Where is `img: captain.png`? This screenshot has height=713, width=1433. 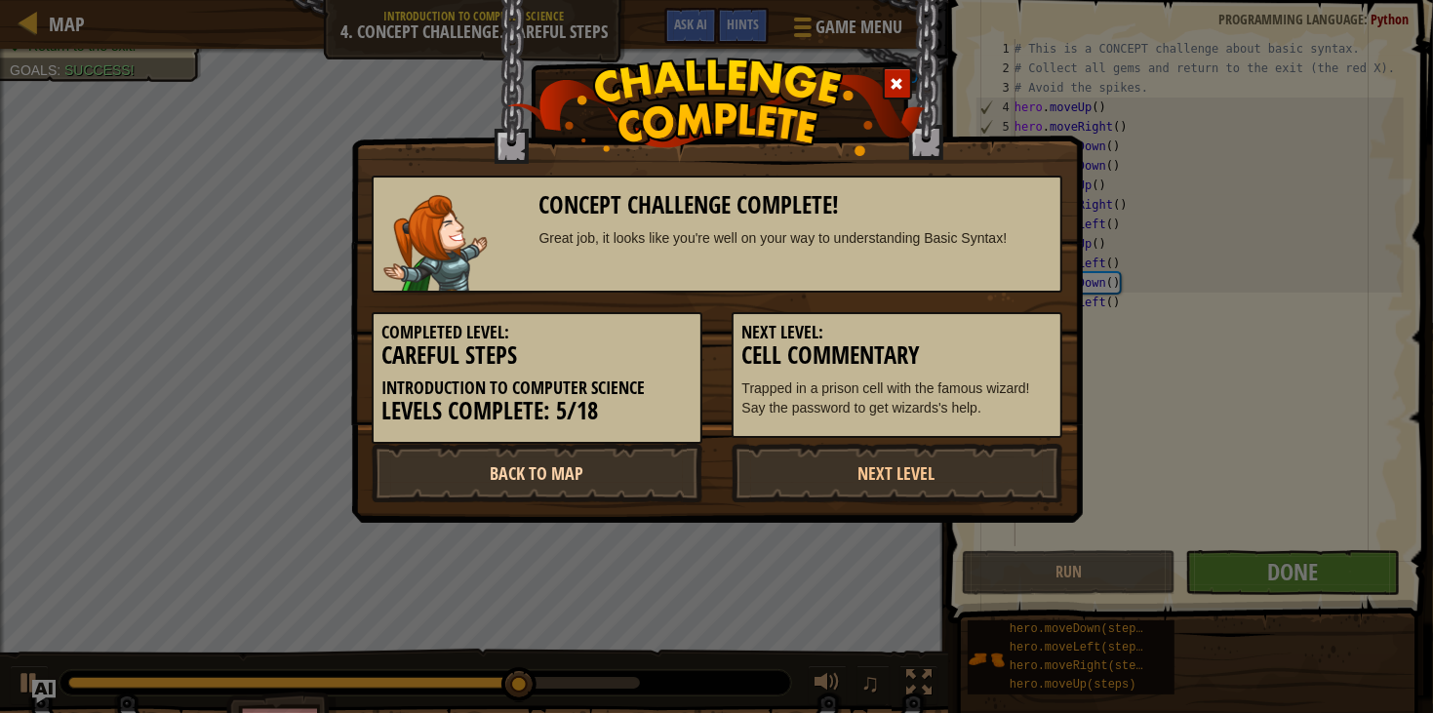 img: captain.png is located at coordinates (435, 243).